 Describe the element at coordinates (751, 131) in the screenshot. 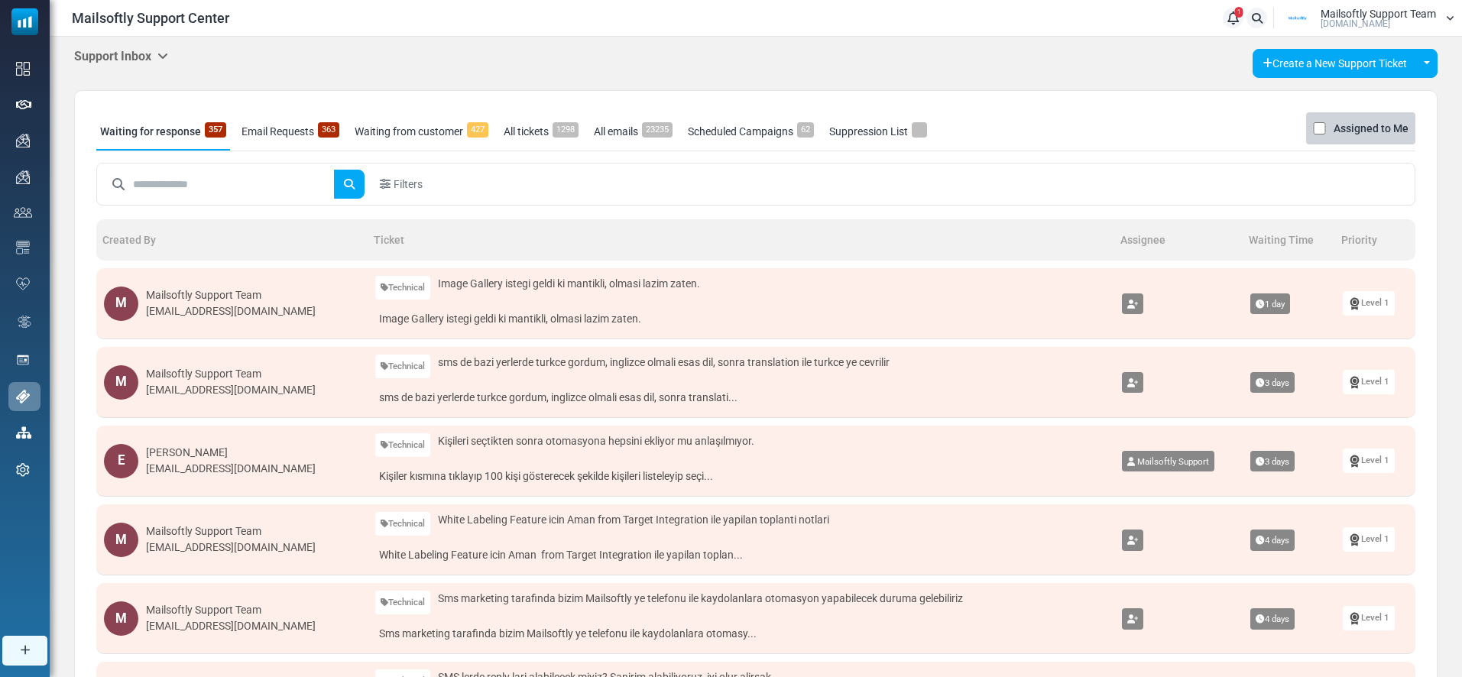

I see `a: Scheduled Campaigns62` at that location.